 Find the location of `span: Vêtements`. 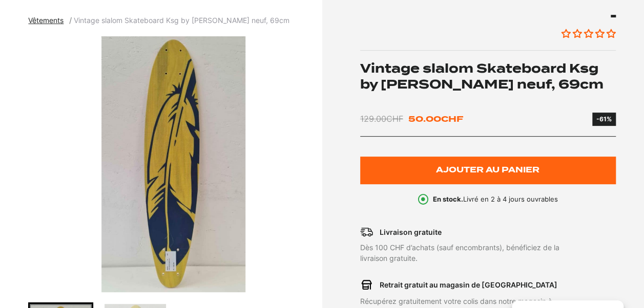

span: Vêtements is located at coordinates (46, 20).